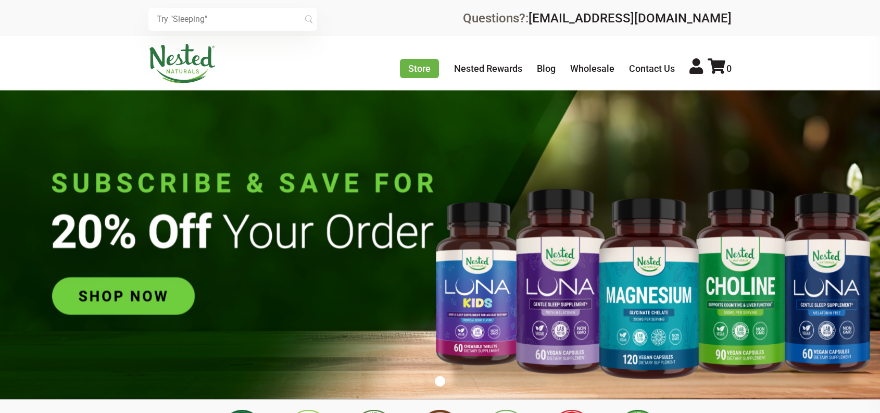 The height and width of the screenshot is (413, 880). What do you see at coordinates (488, 68) in the screenshot?
I see `a: Nested Rewards` at bounding box center [488, 68].